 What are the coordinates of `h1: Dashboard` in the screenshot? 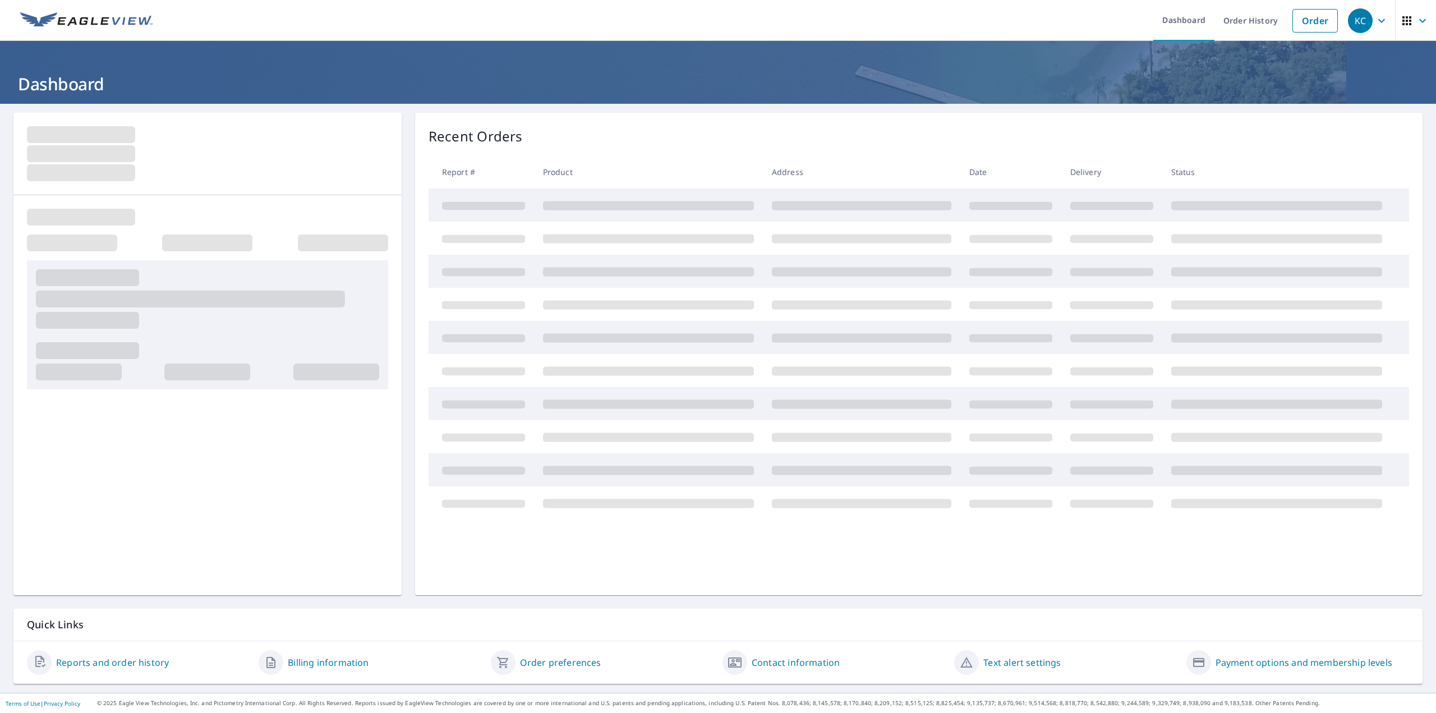 It's located at (718, 84).